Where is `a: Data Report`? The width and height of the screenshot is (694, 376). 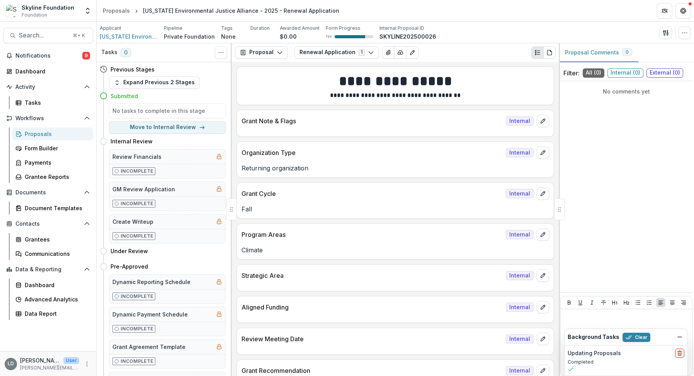 a: Data Report is located at coordinates (53, 313).